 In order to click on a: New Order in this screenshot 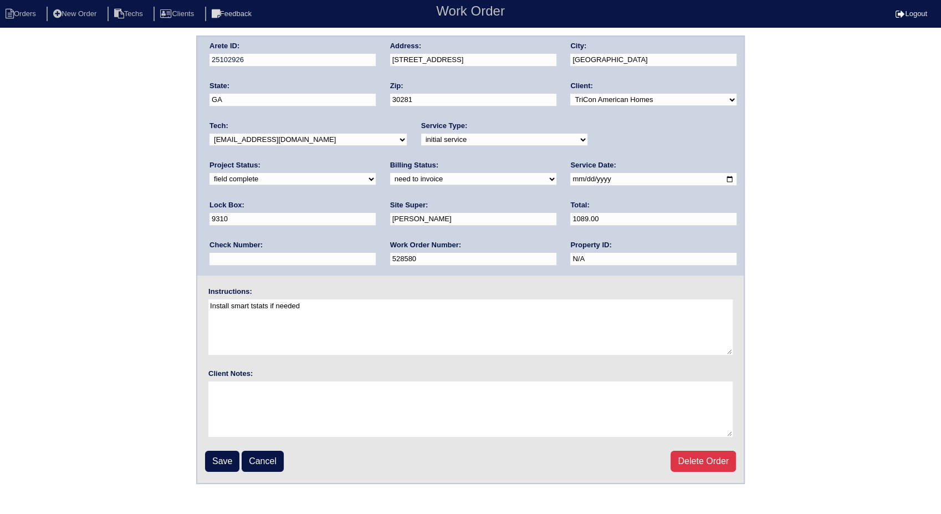, I will do `click(76, 13)`.